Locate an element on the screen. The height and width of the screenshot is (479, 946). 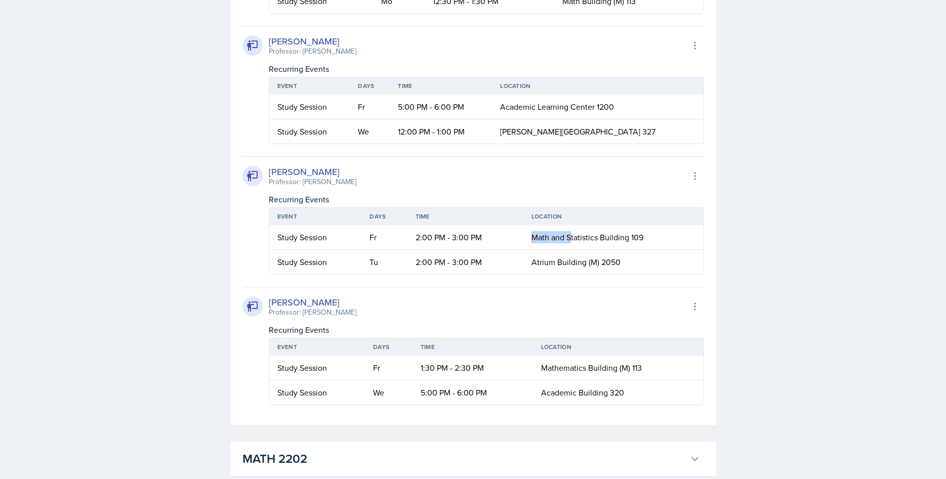
span: Mathematics Building (M) 113 is located at coordinates (591, 368).